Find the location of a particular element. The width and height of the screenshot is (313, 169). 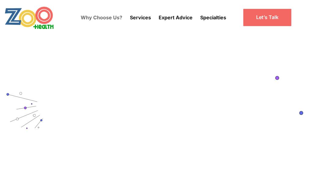

a: Why Choose Us? is located at coordinates (102, 17).